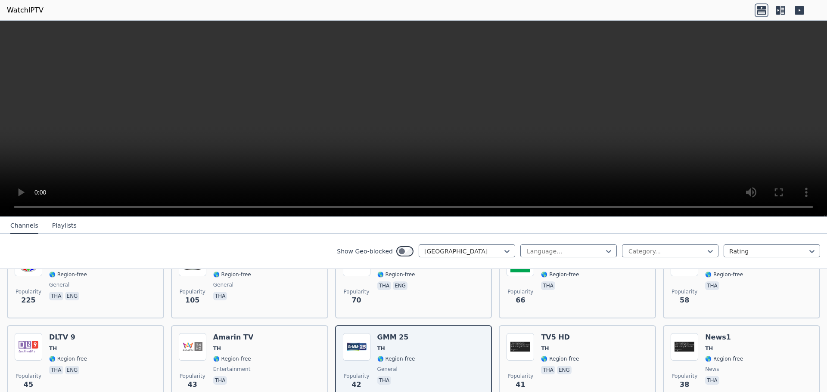 This screenshot has width=827, height=392. What do you see at coordinates (25, 10) in the screenshot?
I see `a: WatchIPTV` at bounding box center [25, 10].